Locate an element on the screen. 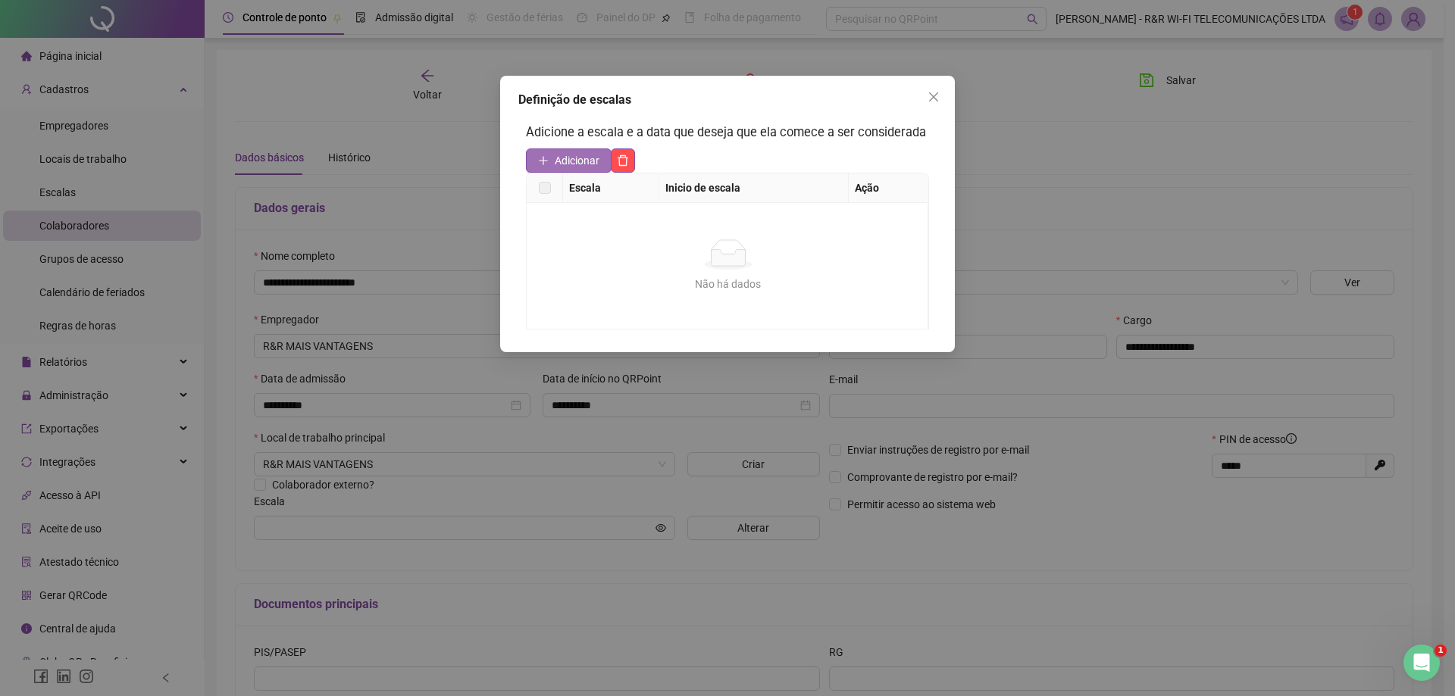 This screenshot has width=1455, height=696. button: Close is located at coordinates (933, 97).